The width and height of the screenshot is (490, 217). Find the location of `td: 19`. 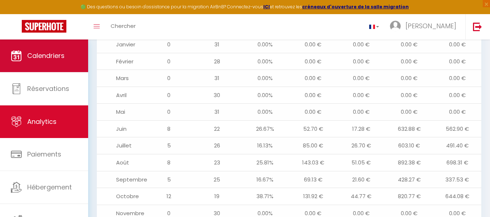

td: 19 is located at coordinates (217, 197).